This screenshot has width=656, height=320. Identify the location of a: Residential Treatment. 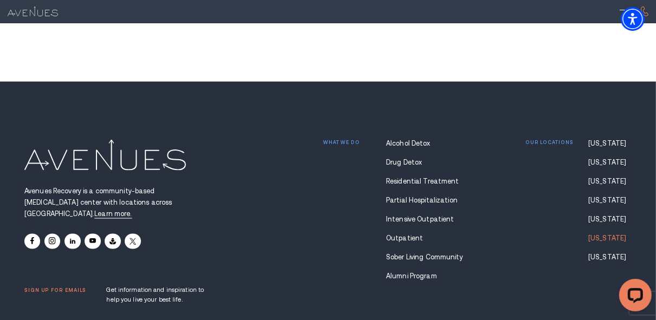
(424, 182).